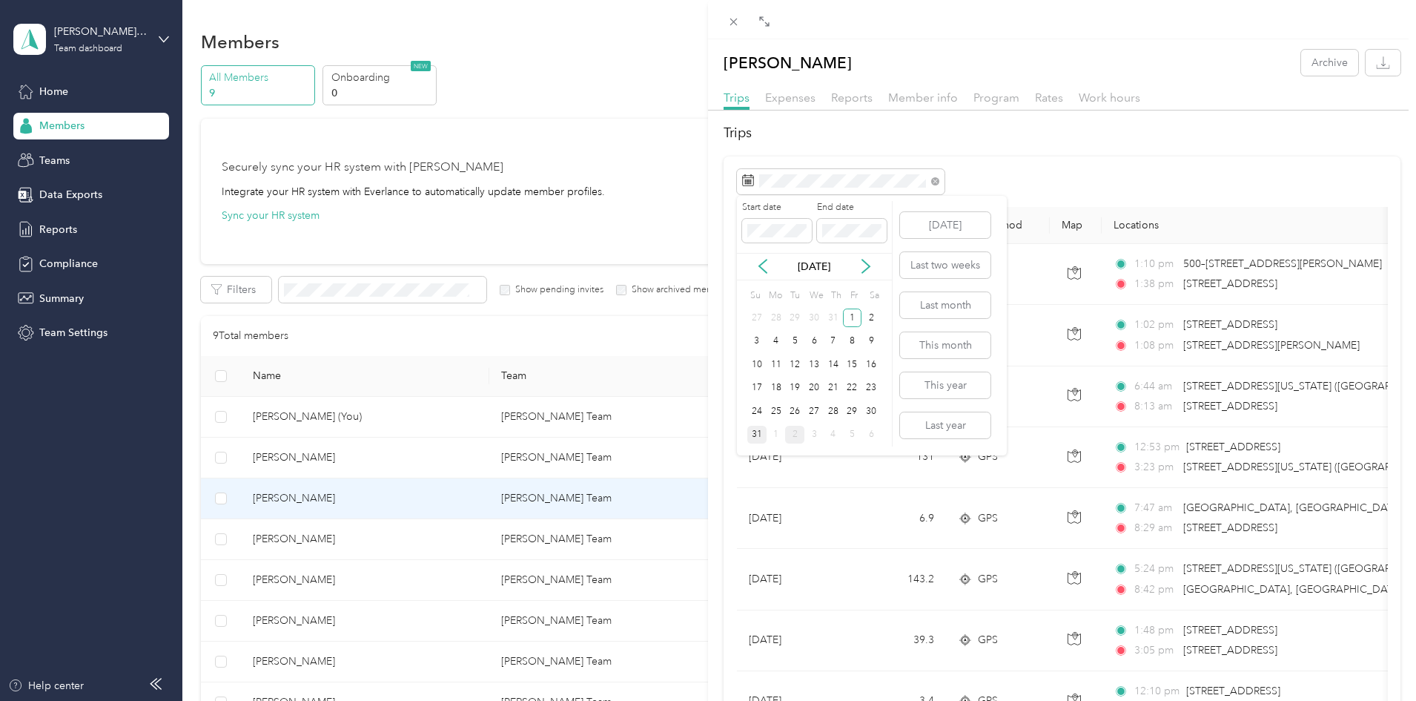 Image resolution: width=1416 pixels, height=701 pixels. I want to click on div: 18, so click(776, 388).